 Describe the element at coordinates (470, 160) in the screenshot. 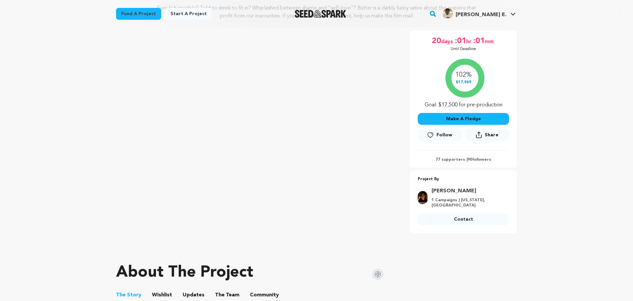

I see `span: 90` at that location.